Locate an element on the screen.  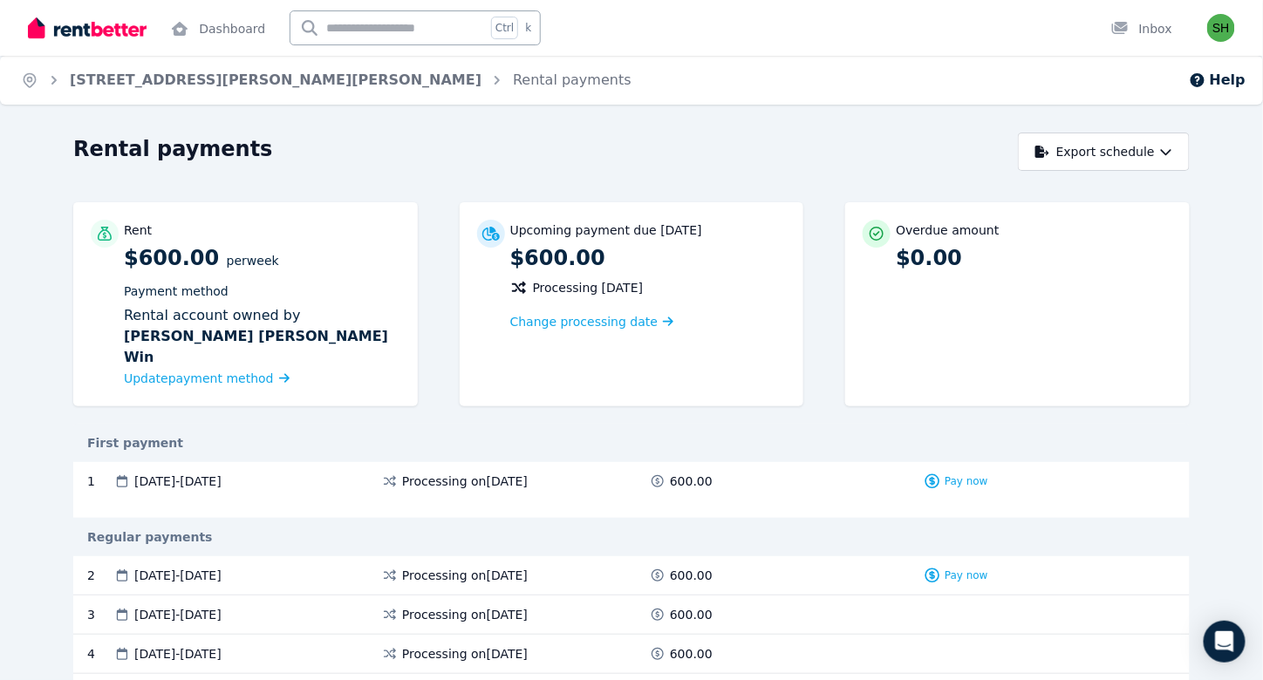
p: Payment method is located at coordinates (262, 291).